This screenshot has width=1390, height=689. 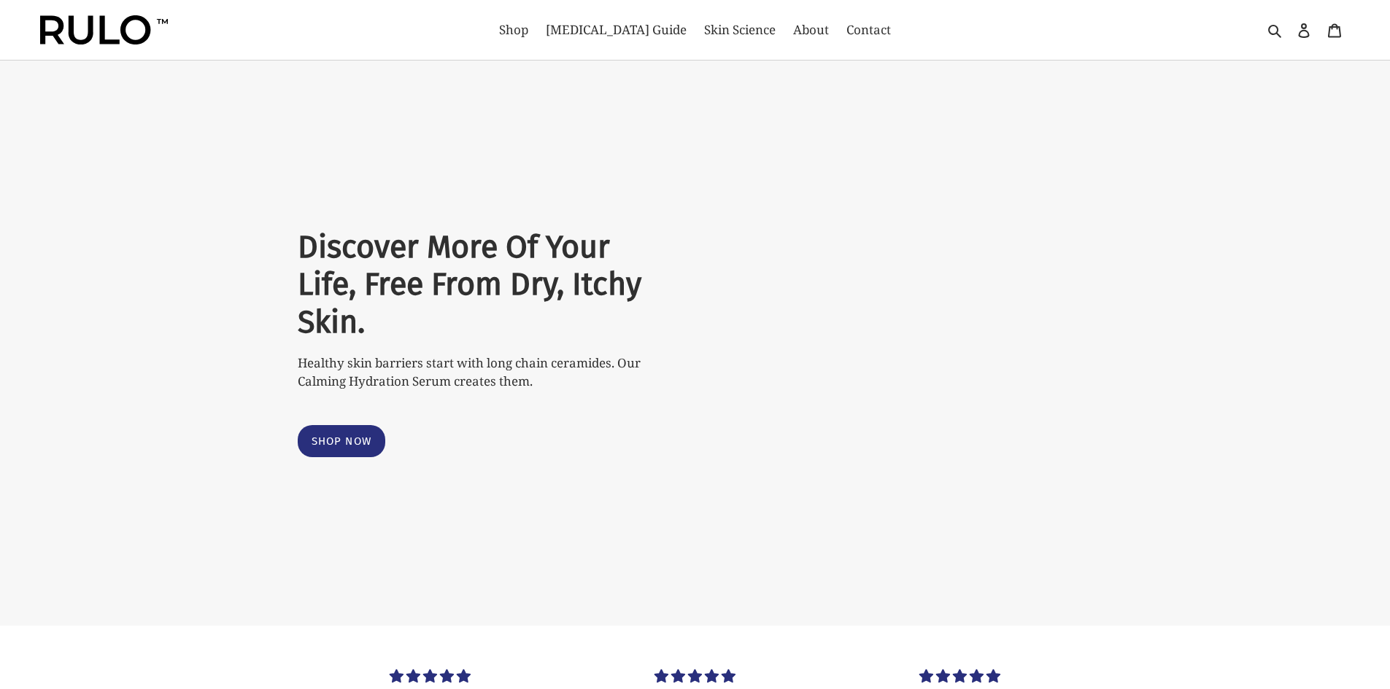 What do you see at coordinates (740, 30) in the screenshot?
I see `span: Skin Science` at bounding box center [740, 30].